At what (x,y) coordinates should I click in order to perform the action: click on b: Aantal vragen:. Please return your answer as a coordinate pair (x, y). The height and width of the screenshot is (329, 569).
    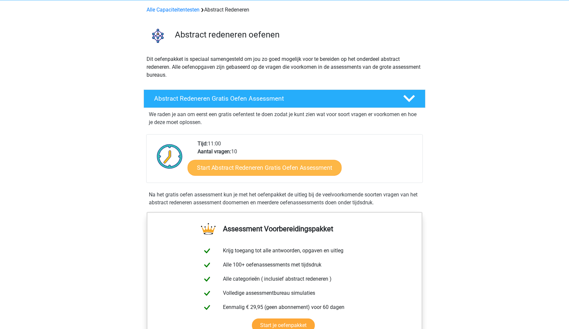
    Looking at the image, I should click on (214, 151).